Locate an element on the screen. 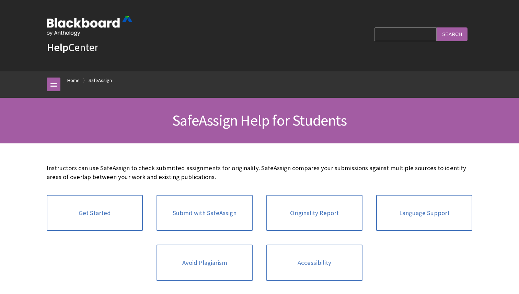  a: Originality Report is located at coordinates (315, 213).